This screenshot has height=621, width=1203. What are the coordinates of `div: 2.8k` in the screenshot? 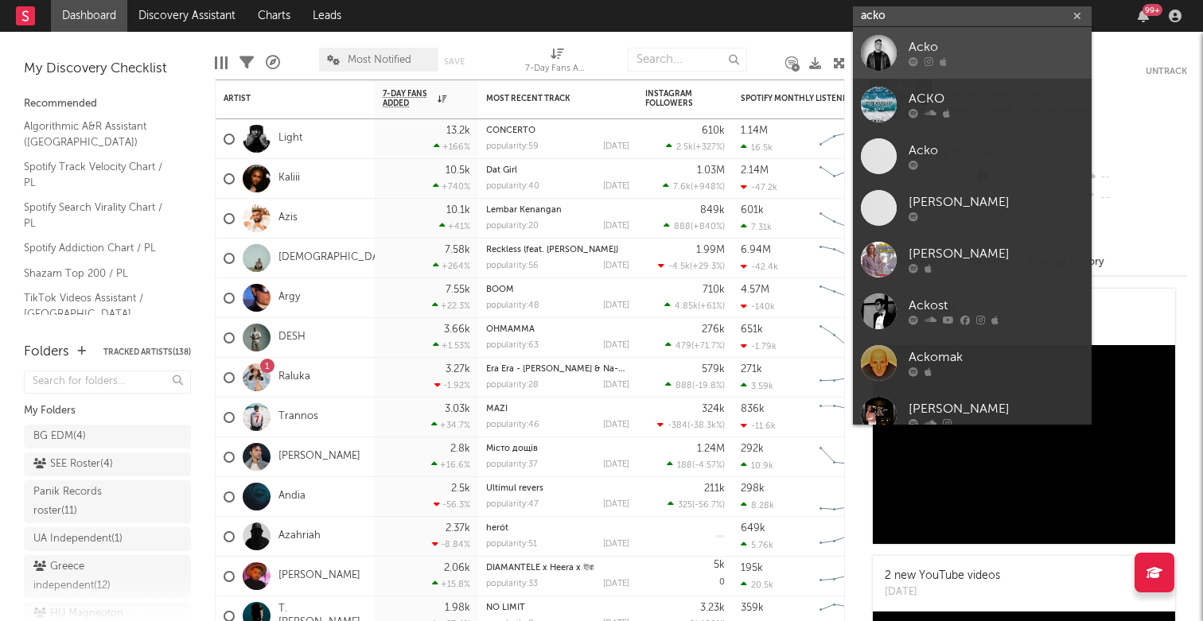 It's located at (460, 449).